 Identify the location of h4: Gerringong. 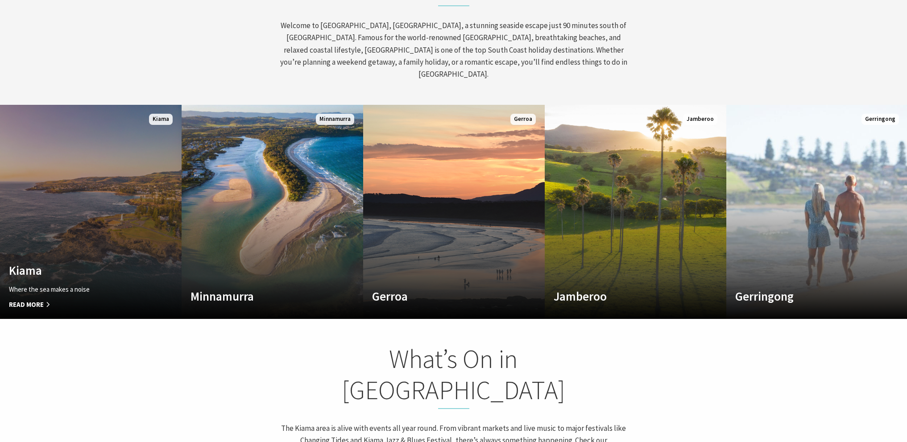
(804, 296).